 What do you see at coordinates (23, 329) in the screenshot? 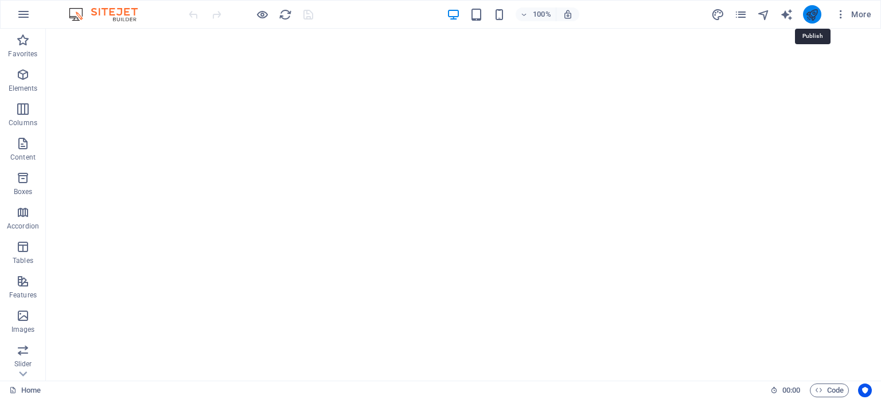
I see `p: Images` at bounding box center [23, 329].